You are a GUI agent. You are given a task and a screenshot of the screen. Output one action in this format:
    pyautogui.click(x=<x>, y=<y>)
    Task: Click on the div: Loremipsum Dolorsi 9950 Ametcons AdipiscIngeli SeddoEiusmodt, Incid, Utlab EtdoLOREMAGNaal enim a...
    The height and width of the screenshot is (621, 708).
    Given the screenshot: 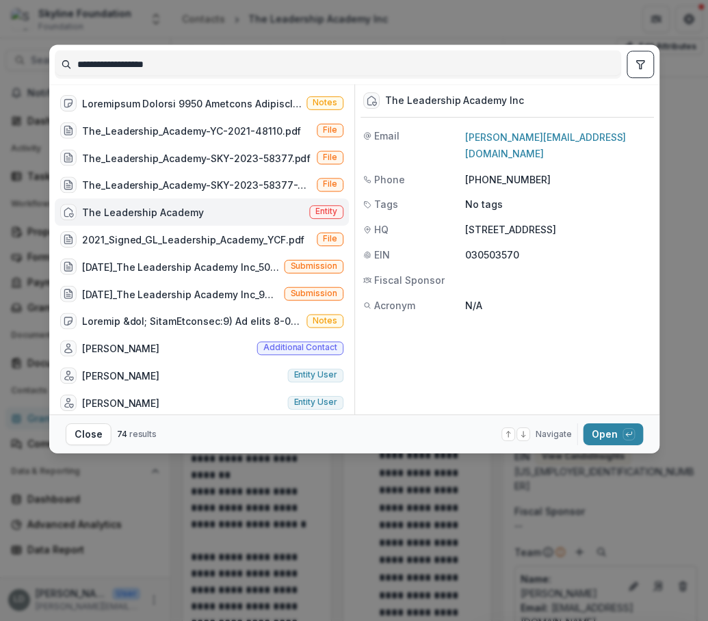 What is the action you would take?
    pyautogui.click(x=191, y=103)
    